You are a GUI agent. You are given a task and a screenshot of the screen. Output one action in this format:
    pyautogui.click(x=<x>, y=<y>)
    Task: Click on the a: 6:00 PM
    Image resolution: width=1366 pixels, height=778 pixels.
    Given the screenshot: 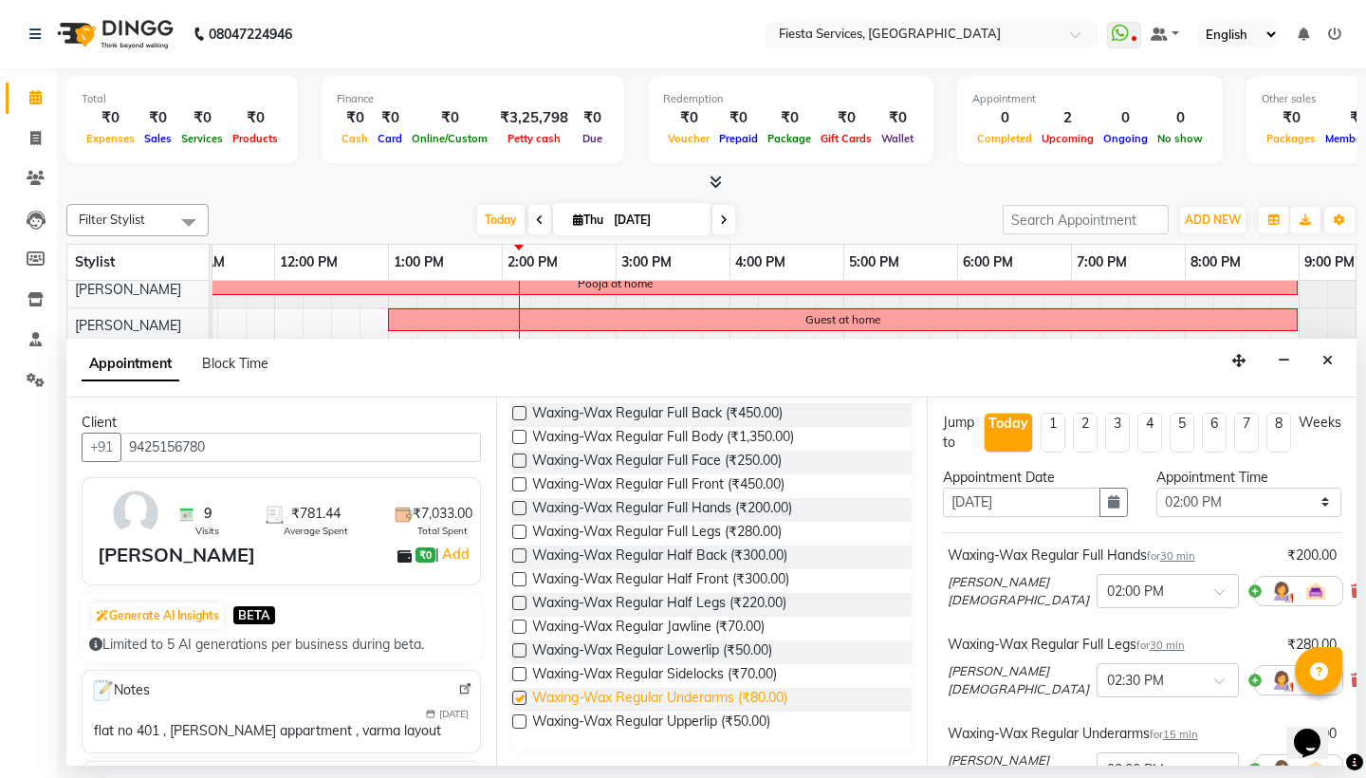 What is the action you would take?
    pyautogui.click(x=988, y=262)
    